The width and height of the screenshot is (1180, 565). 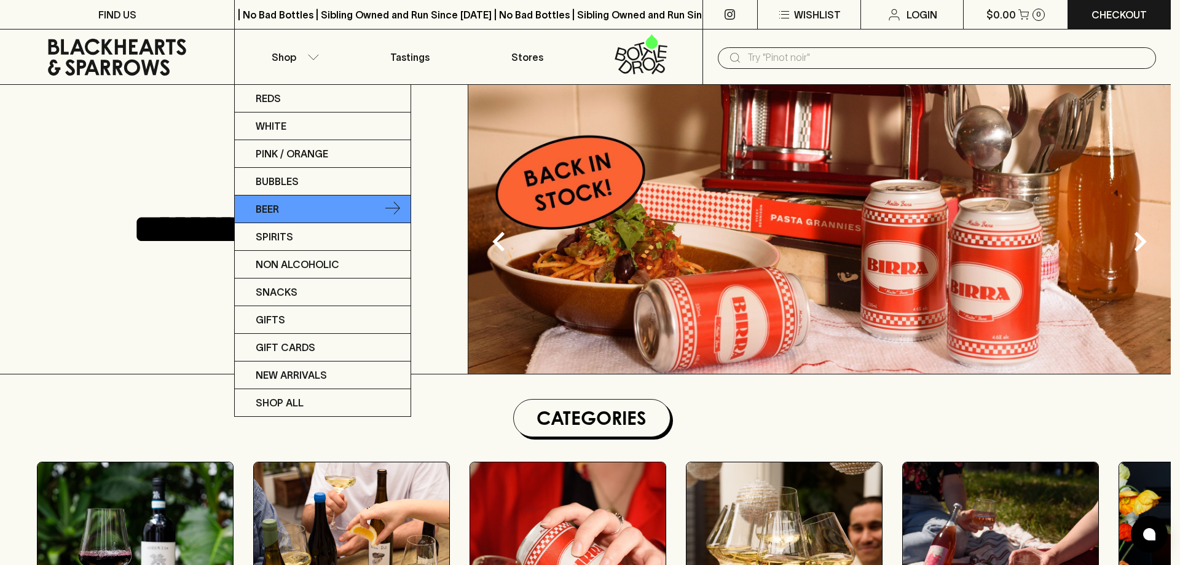 What do you see at coordinates (323, 181) in the screenshot?
I see `a: Bubbles` at bounding box center [323, 181].